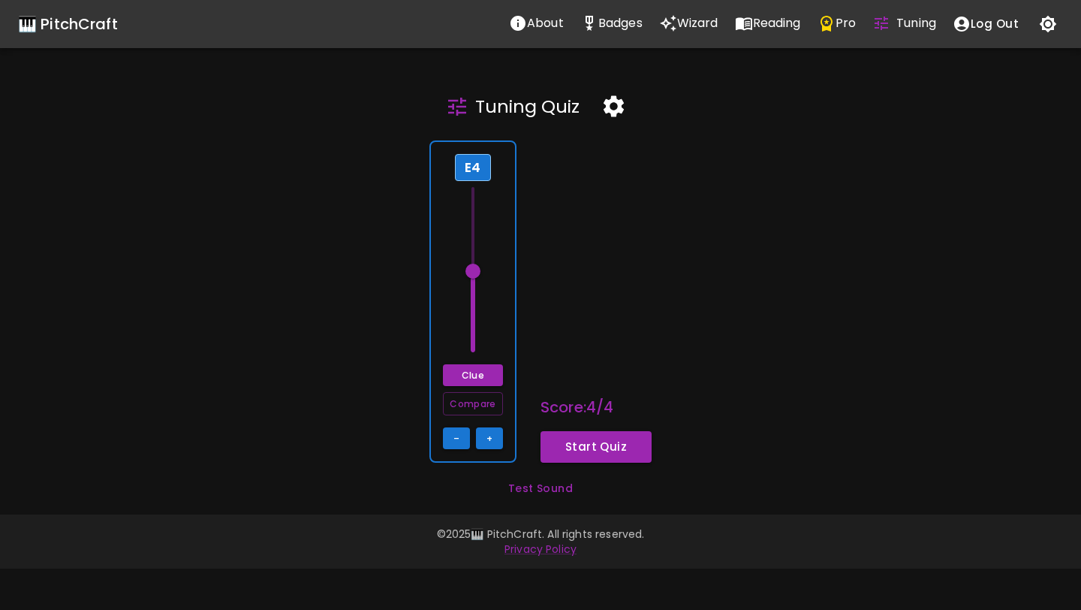 The width and height of the screenshot is (1081, 610). What do you see at coordinates (473, 375) in the screenshot?
I see `button: Clue` at bounding box center [473, 375].